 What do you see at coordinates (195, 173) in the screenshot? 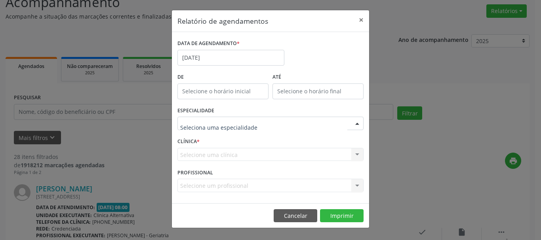
I see `label: PROFISSIONAL` at bounding box center [195, 173].